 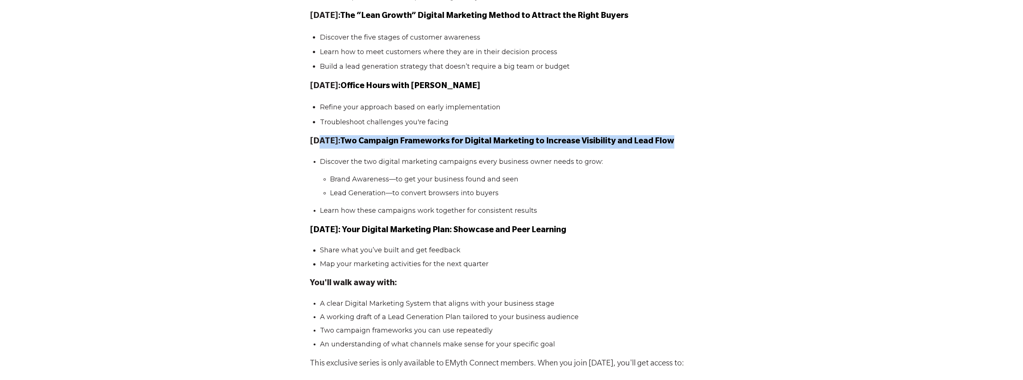 What do you see at coordinates (437, 344) in the screenshot?
I see `span: An understanding of what channels make sense for your specific goal` at bounding box center [437, 344].